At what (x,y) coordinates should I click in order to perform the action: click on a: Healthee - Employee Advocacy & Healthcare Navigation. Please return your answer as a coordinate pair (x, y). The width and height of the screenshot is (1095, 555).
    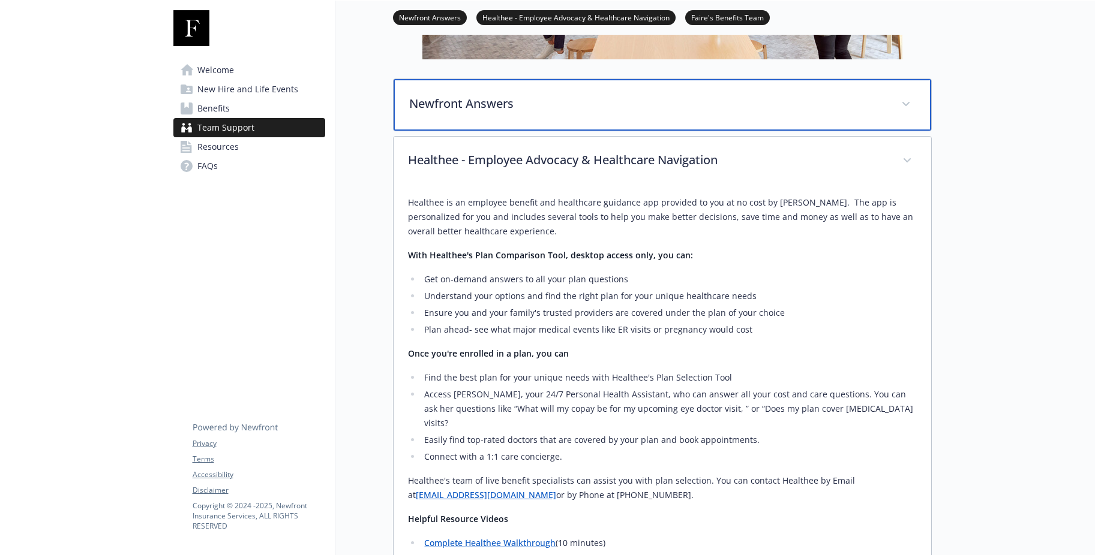
    Looking at the image, I should click on (576, 17).